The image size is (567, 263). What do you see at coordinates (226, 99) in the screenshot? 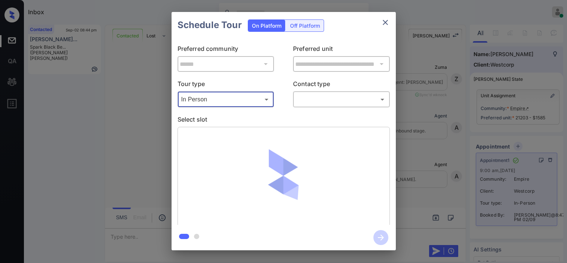
I see `div: In Person` at bounding box center [226, 99].